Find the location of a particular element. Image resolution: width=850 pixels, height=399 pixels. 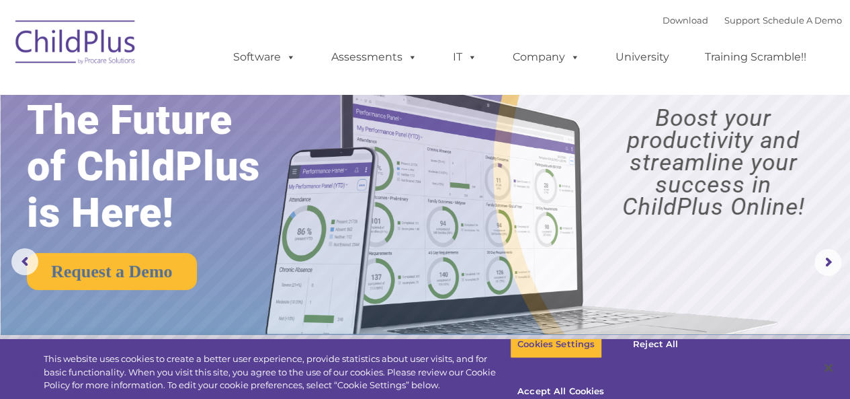

a: IT is located at coordinates (465, 57).